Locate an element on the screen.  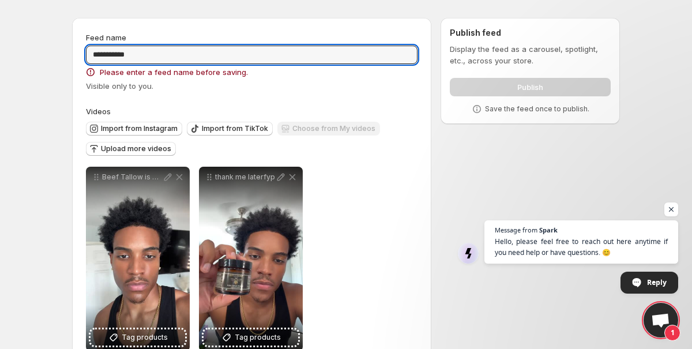
span: Reply is located at coordinates (657, 282).